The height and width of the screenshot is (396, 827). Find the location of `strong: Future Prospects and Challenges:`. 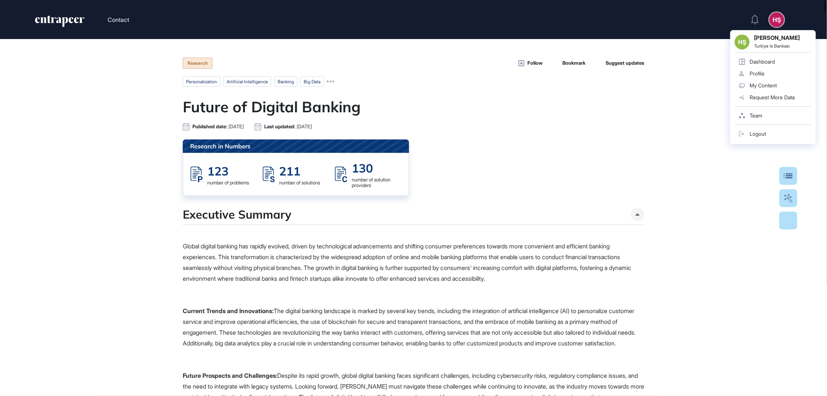

strong: Future Prospects and Challenges: is located at coordinates (230, 376).